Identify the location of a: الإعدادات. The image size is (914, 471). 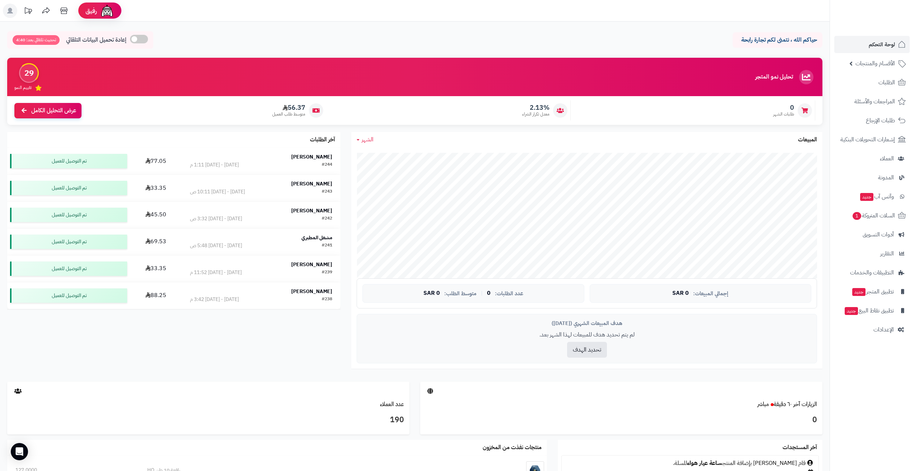
(872, 330).